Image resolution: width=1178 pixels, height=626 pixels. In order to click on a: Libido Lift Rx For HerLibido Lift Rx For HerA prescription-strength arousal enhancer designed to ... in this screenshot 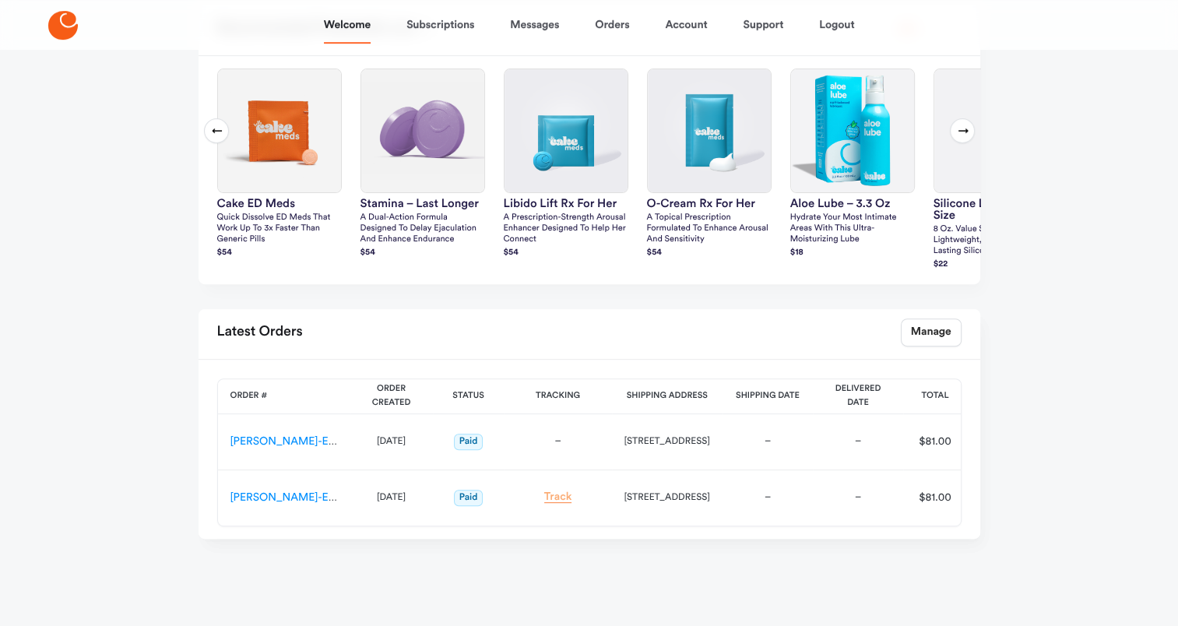, I will do `click(566, 164)`.